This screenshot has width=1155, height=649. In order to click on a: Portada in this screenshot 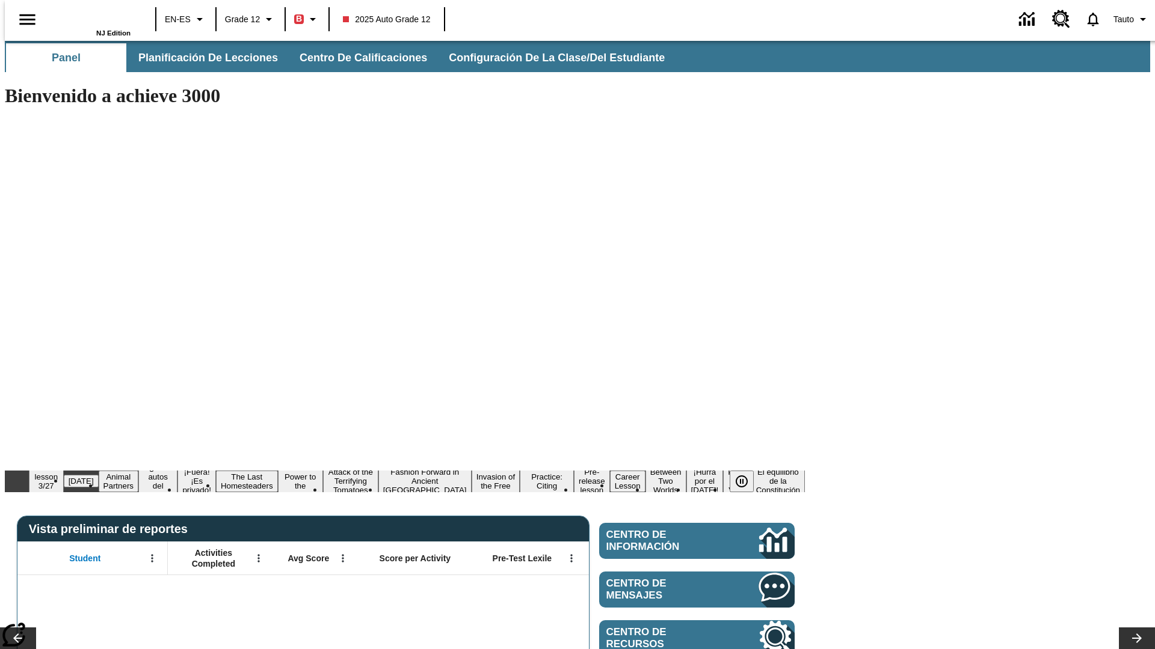, I will do `click(91, 17)`.